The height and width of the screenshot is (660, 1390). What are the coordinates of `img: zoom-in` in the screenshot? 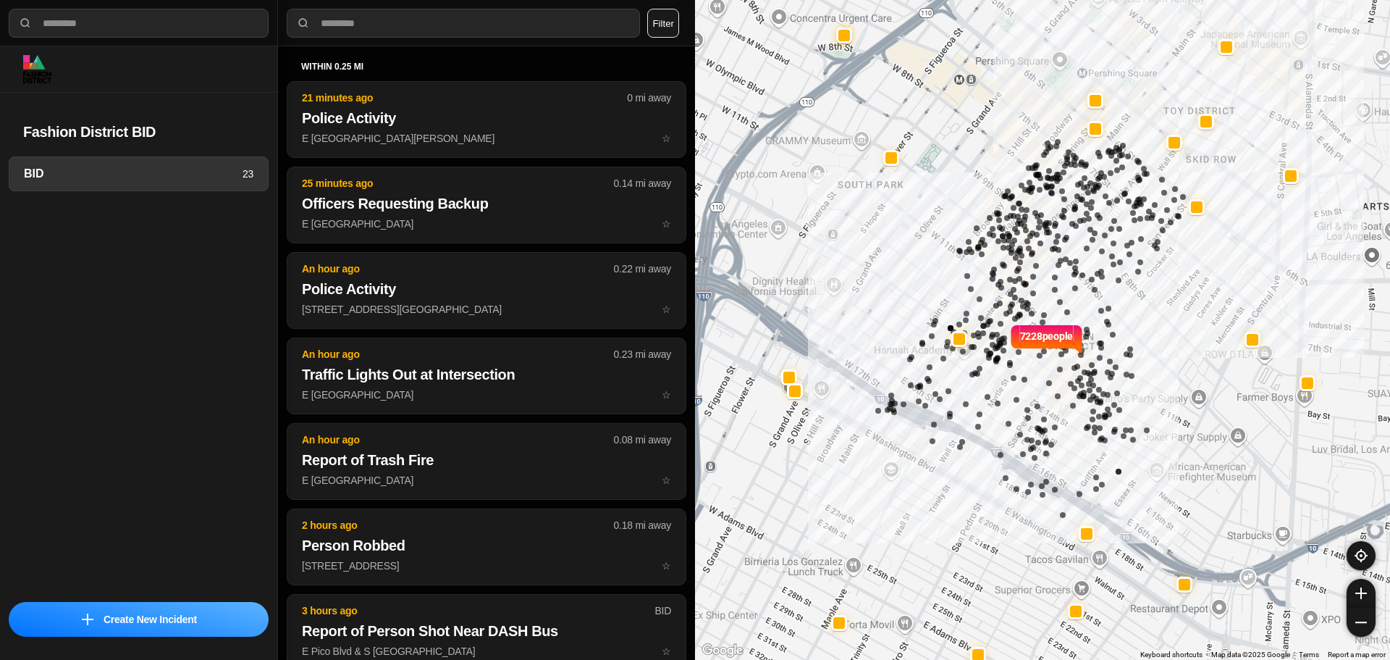 It's located at (1361, 593).